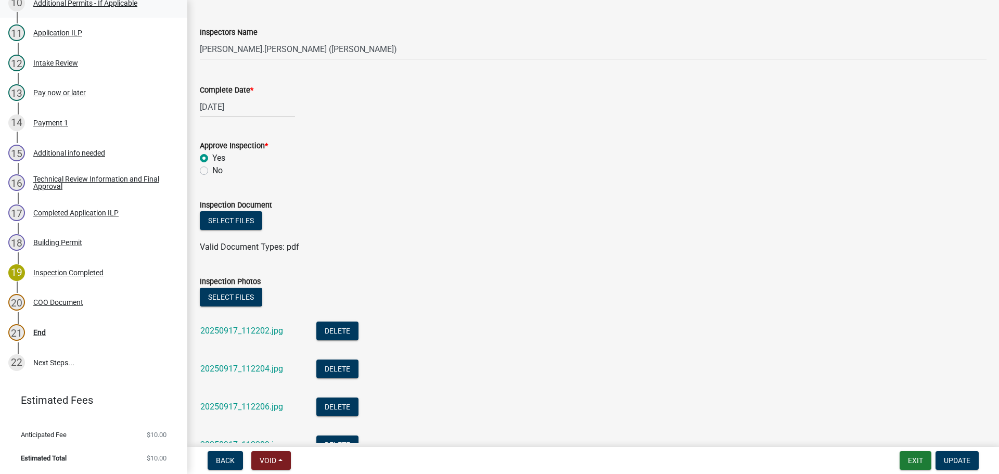  What do you see at coordinates (76, 213) in the screenshot?
I see `div: Completed Application ILP` at bounding box center [76, 213].